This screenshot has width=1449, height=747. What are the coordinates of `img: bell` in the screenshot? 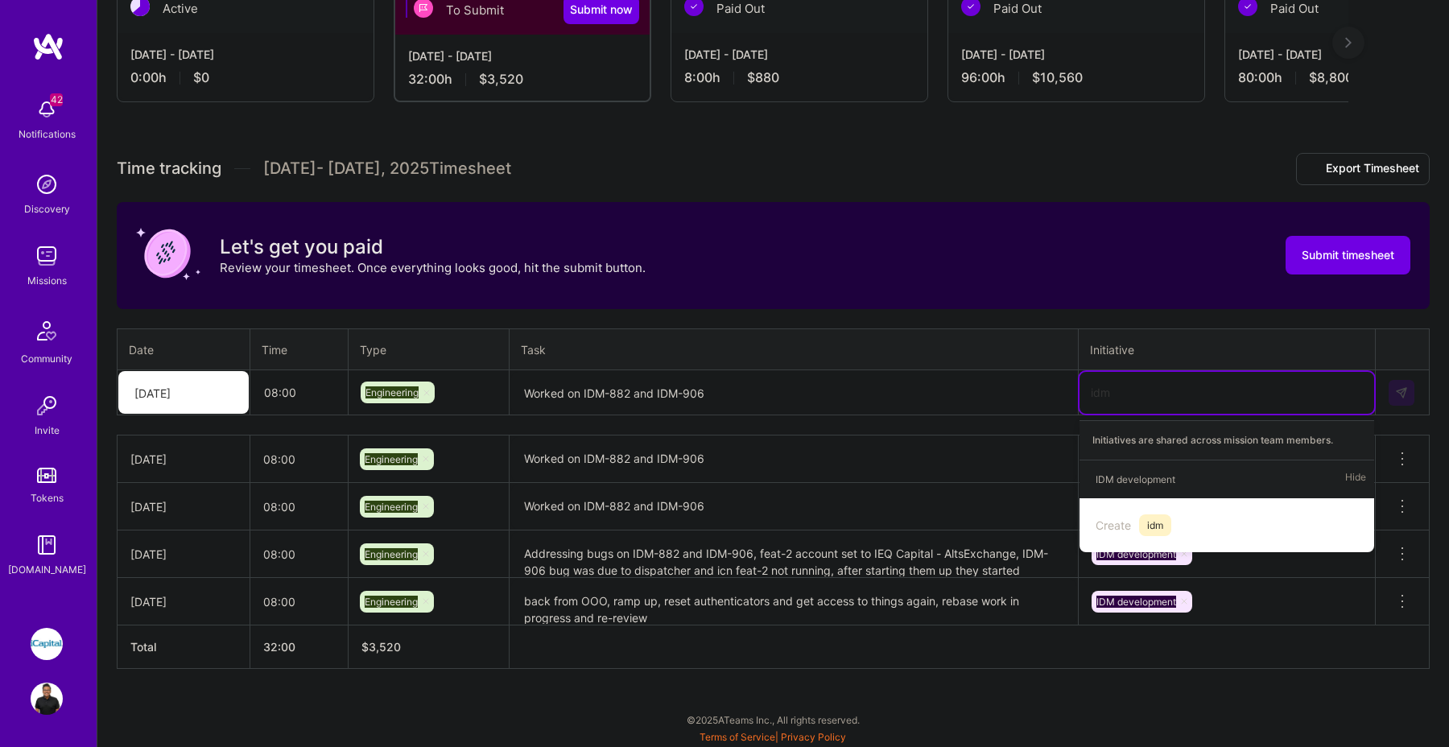 It's located at (47, 109).